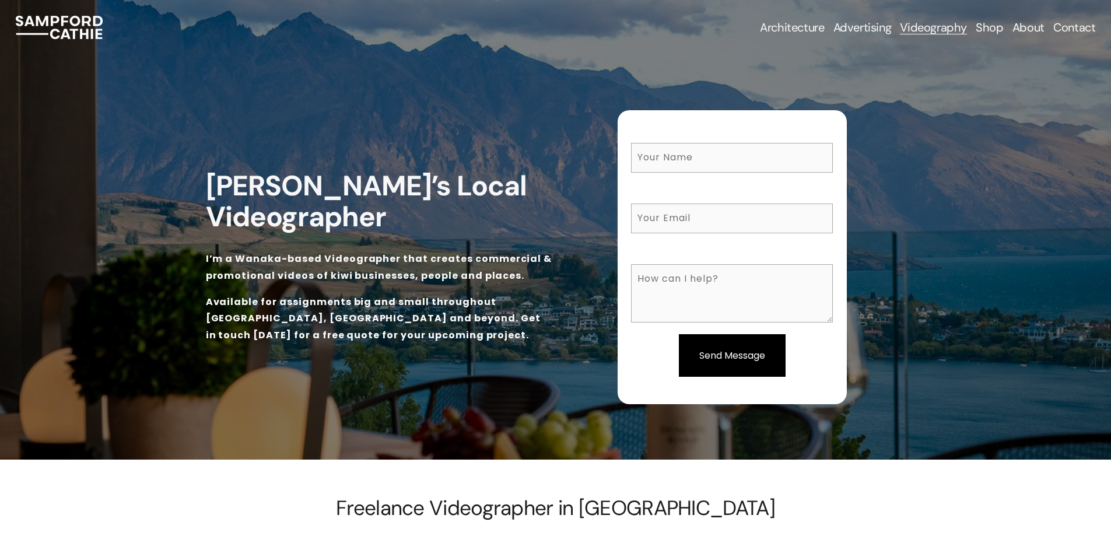 Image resolution: width=1111 pixels, height=536 pixels. What do you see at coordinates (989, 27) in the screenshot?
I see `a: Shop` at bounding box center [989, 27].